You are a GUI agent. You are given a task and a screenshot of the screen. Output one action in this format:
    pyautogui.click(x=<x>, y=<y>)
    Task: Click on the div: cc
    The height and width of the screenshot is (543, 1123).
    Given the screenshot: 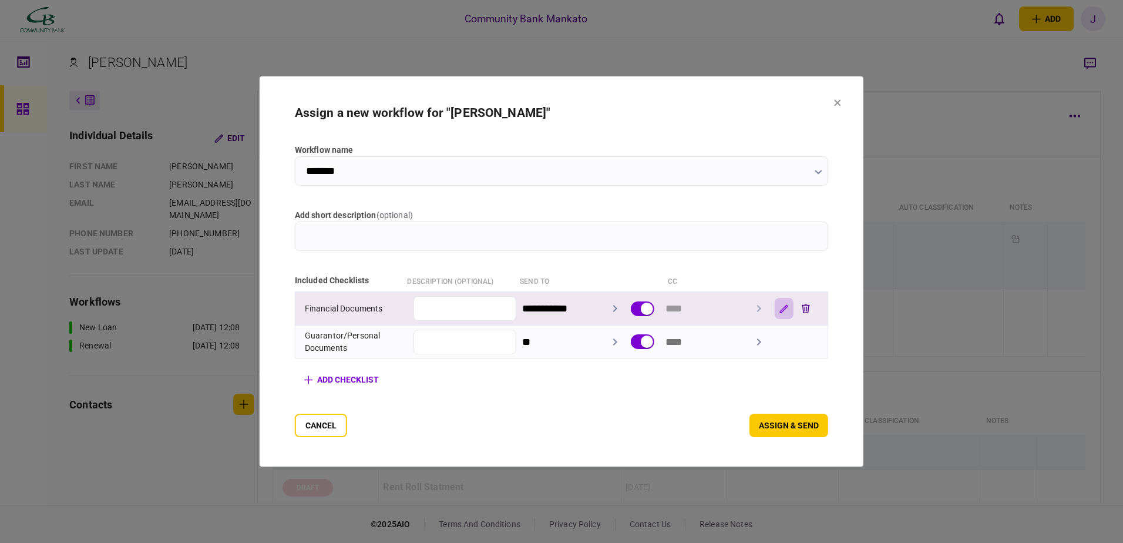 What is the action you would take?
    pyautogui.click(x=721, y=280)
    